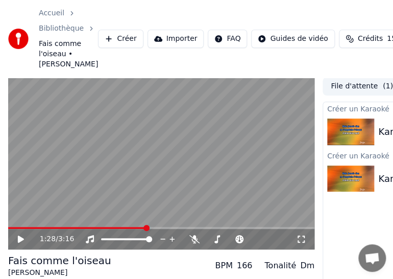  I want to click on div: BPM, so click(224, 266).